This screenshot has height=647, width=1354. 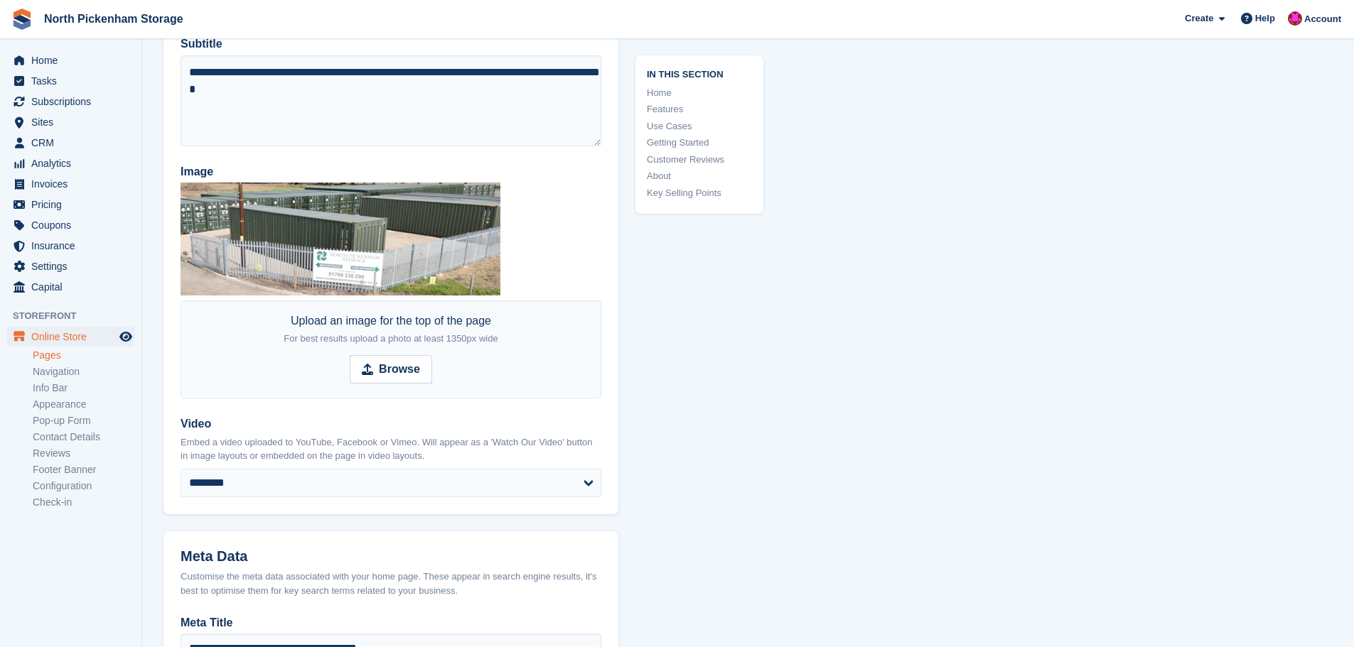 I want to click on span: Account, so click(x=1322, y=19).